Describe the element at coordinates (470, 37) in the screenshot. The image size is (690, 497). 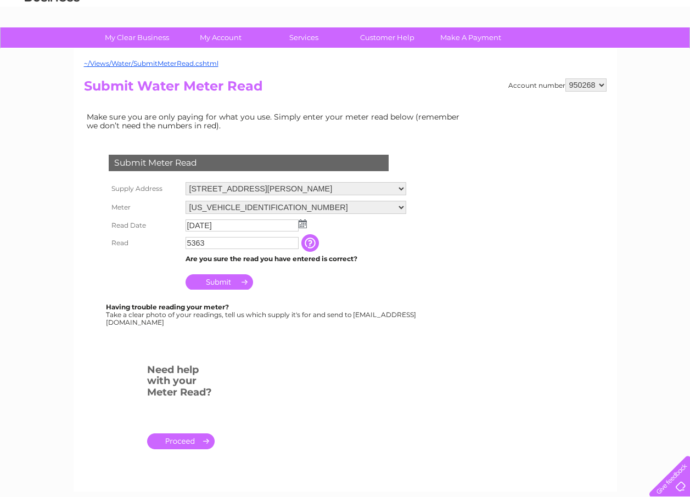
I see `a: Make A Payment` at that location.